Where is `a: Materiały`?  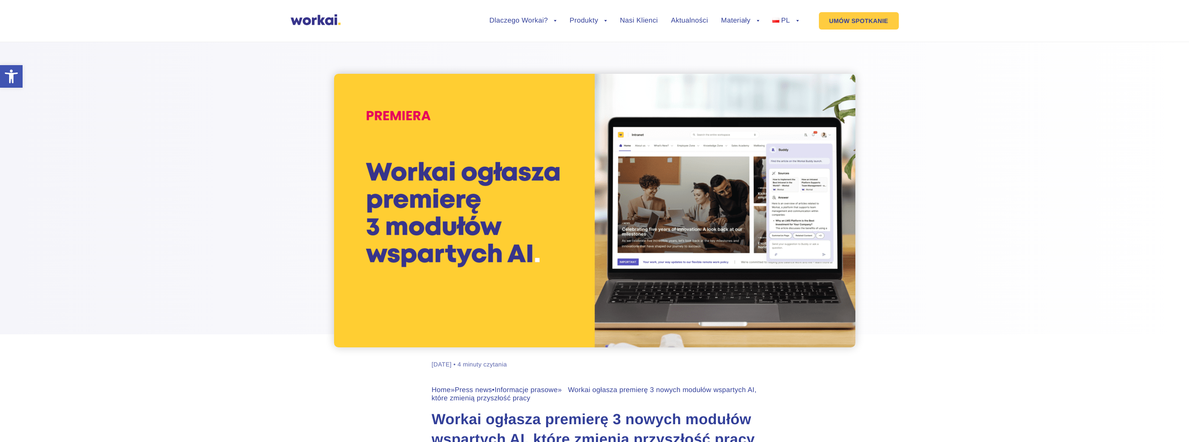
a: Materiały is located at coordinates (740, 21).